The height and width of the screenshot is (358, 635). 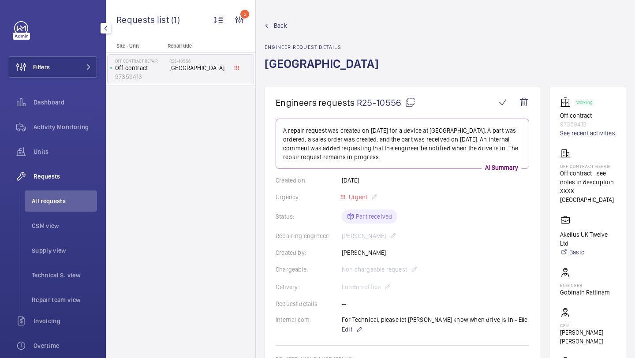 What do you see at coordinates (587, 252) in the screenshot?
I see `a: Basic` at bounding box center [587, 252].